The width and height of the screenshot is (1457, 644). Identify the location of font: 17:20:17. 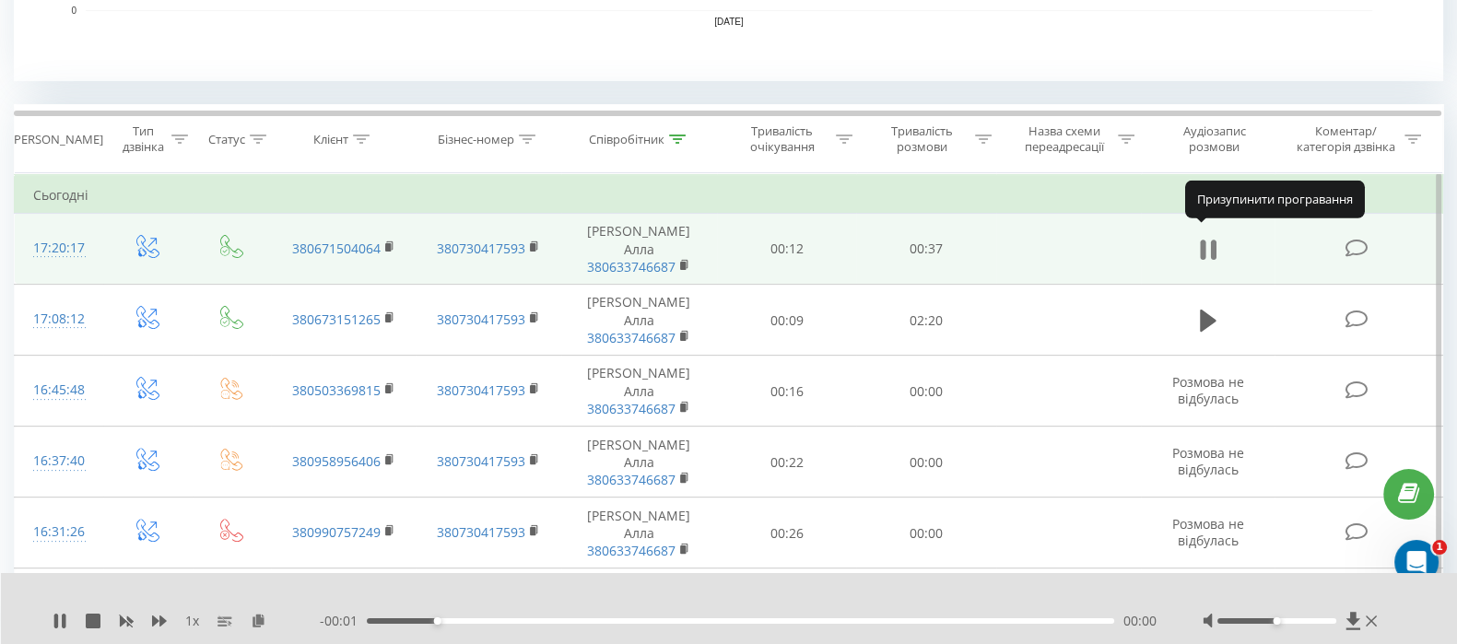
(59, 247).